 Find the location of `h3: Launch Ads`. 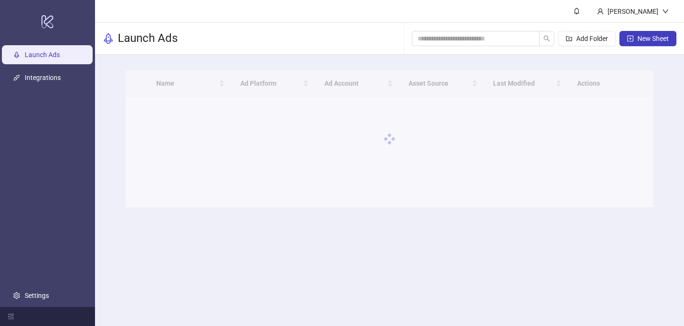

h3: Launch Ads is located at coordinates (148, 38).